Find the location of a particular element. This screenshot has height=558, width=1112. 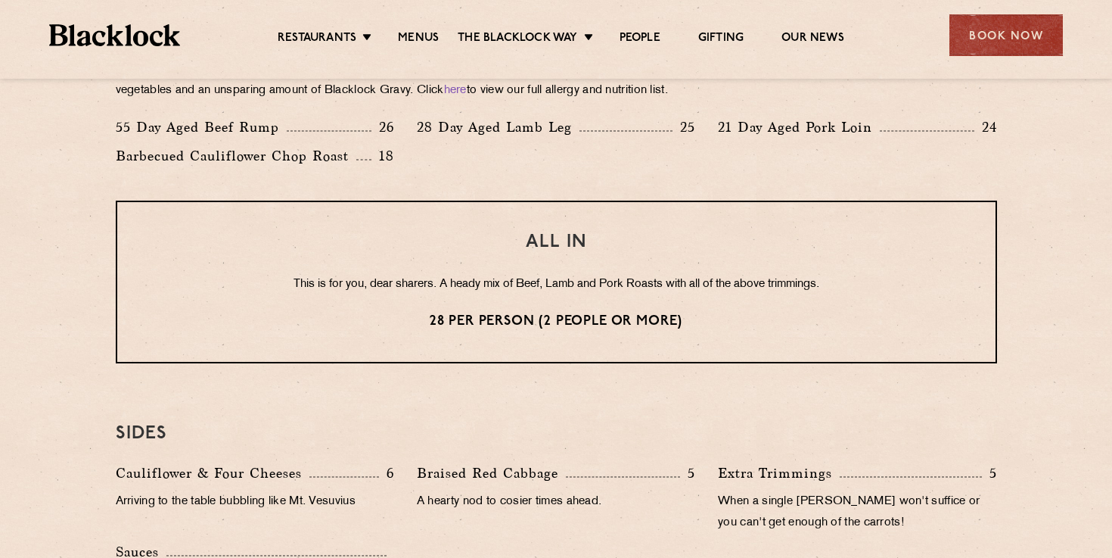

p: 21 Day Aged Pork Loin is located at coordinates (799, 127).